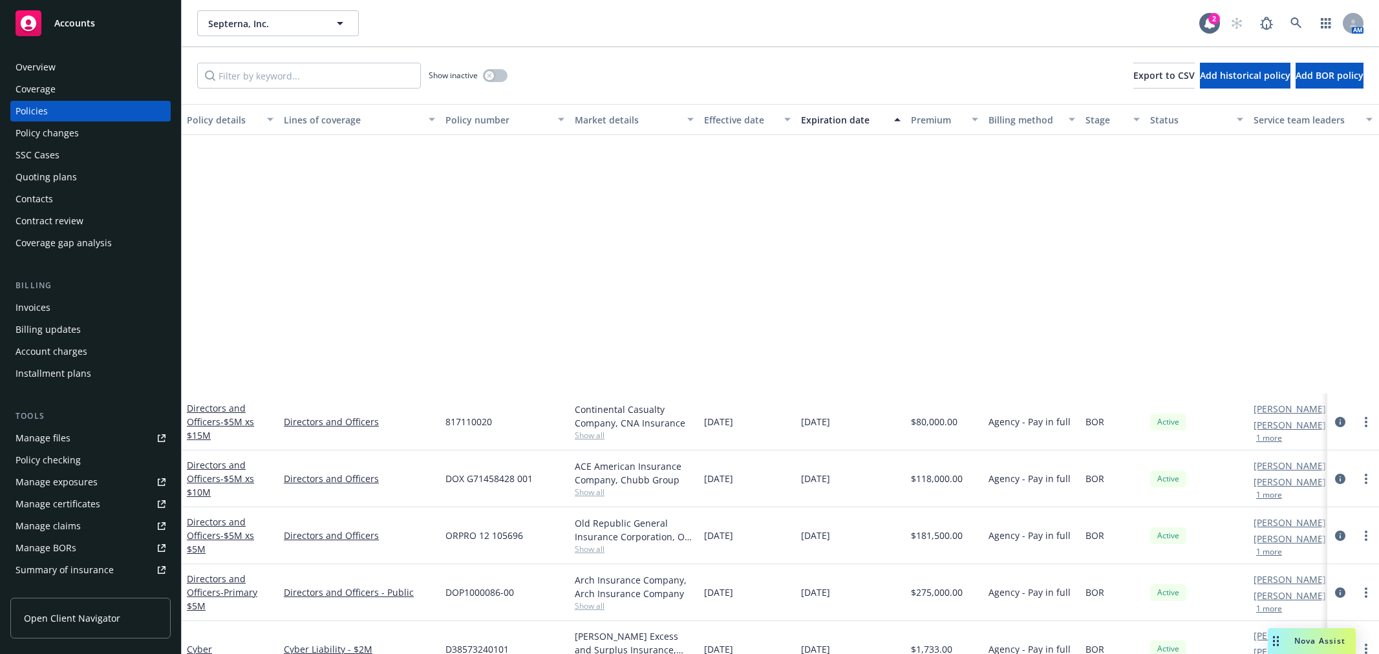 The width and height of the screenshot is (1379, 654). What do you see at coordinates (934, 421) in the screenshot?
I see `span: $80,000.00` at bounding box center [934, 421].